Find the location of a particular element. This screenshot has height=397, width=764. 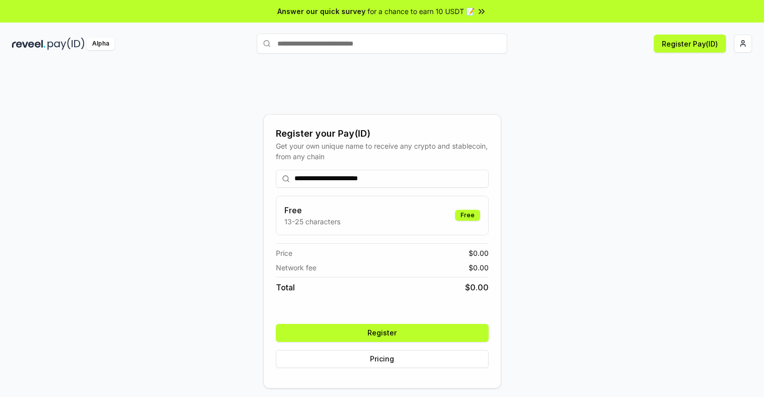

button: Pricing is located at coordinates (382, 359).